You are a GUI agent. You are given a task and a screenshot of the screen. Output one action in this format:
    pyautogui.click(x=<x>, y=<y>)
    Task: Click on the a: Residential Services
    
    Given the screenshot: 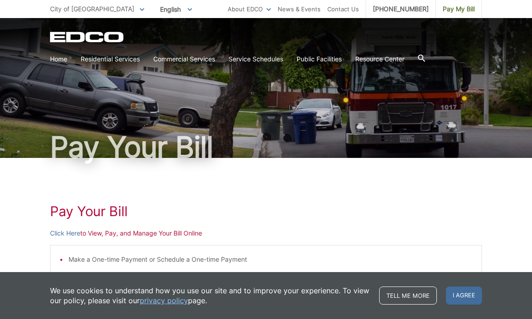 What is the action you would take?
    pyautogui.click(x=110, y=59)
    